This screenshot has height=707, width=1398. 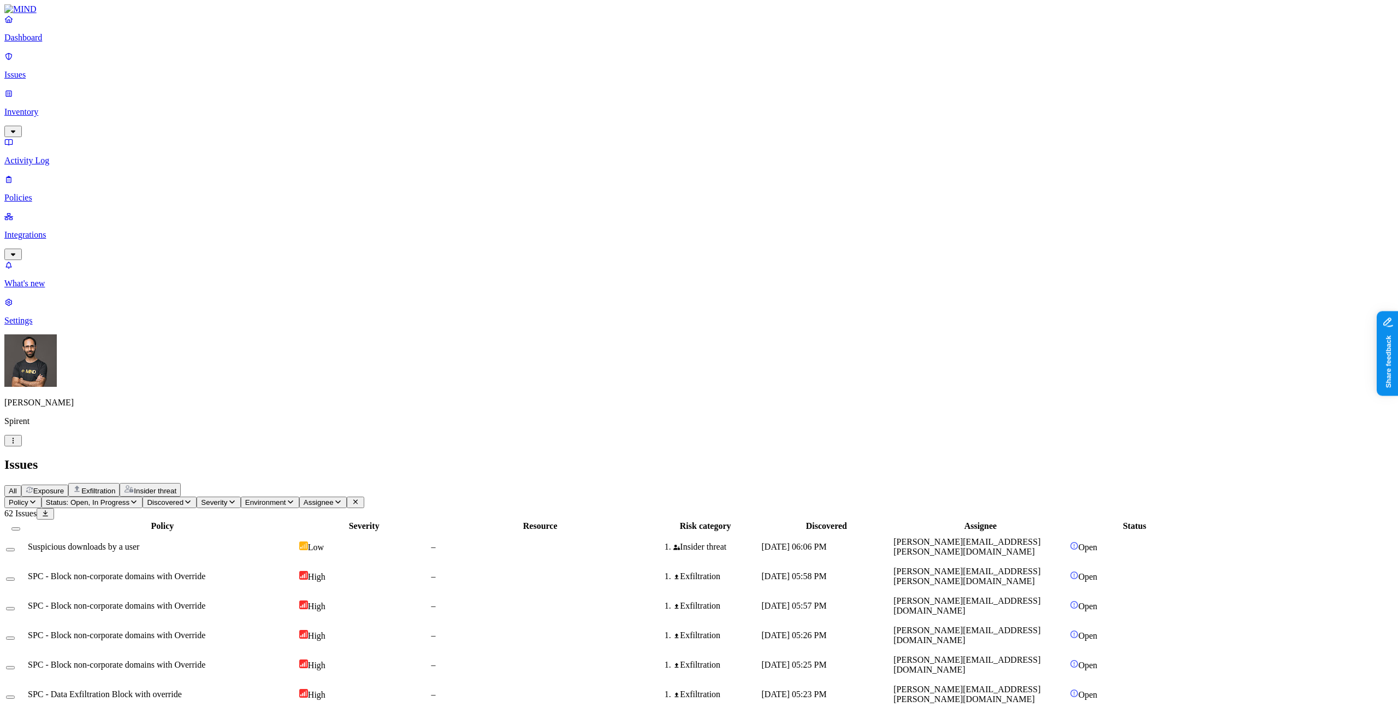 I want to click on span: Assignee, so click(x=318, y=502).